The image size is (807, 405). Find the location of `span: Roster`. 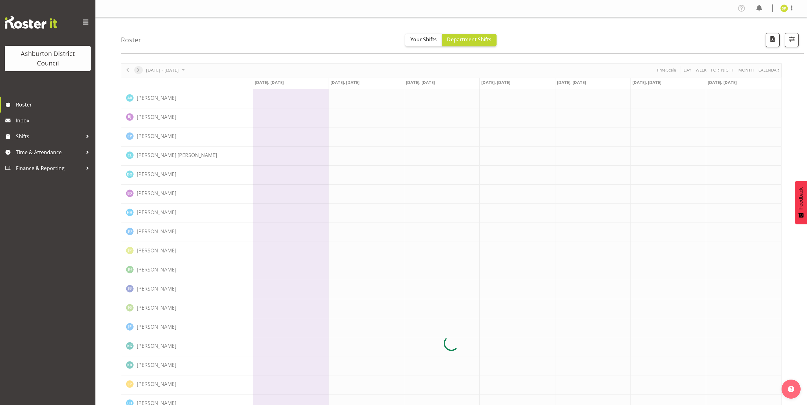

span: Roster is located at coordinates (54, 105).